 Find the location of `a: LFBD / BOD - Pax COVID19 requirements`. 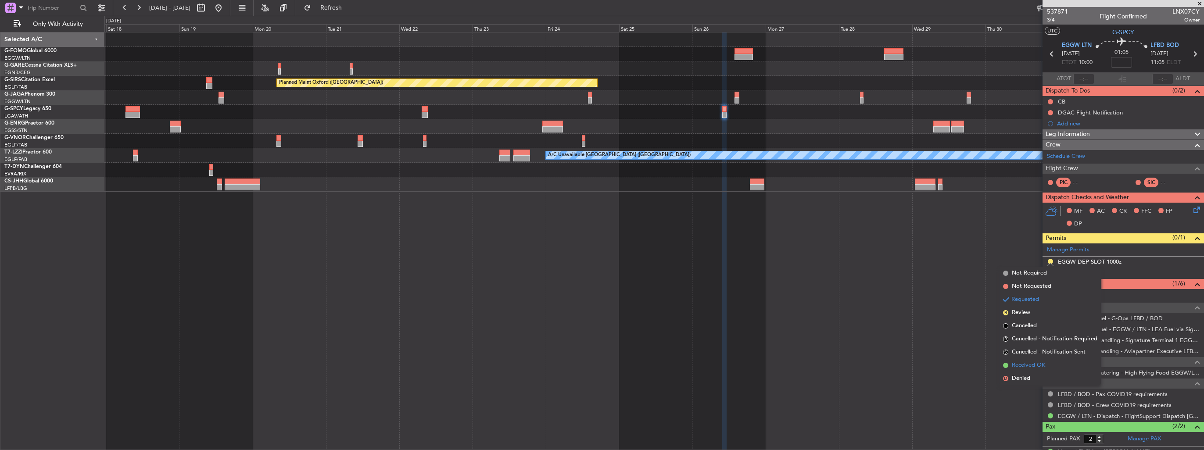

a: LFBD / BOD - Pax COVID19 requirements is located at coordinates (1113, 394).